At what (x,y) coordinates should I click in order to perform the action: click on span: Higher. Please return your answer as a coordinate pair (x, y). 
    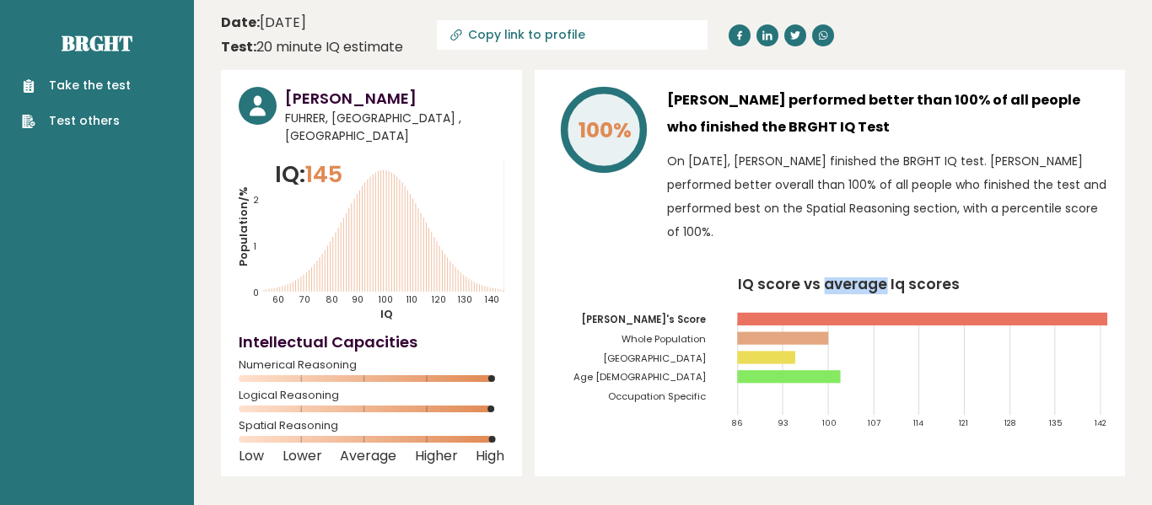
    Looking at the image, I should click on (436, 456).